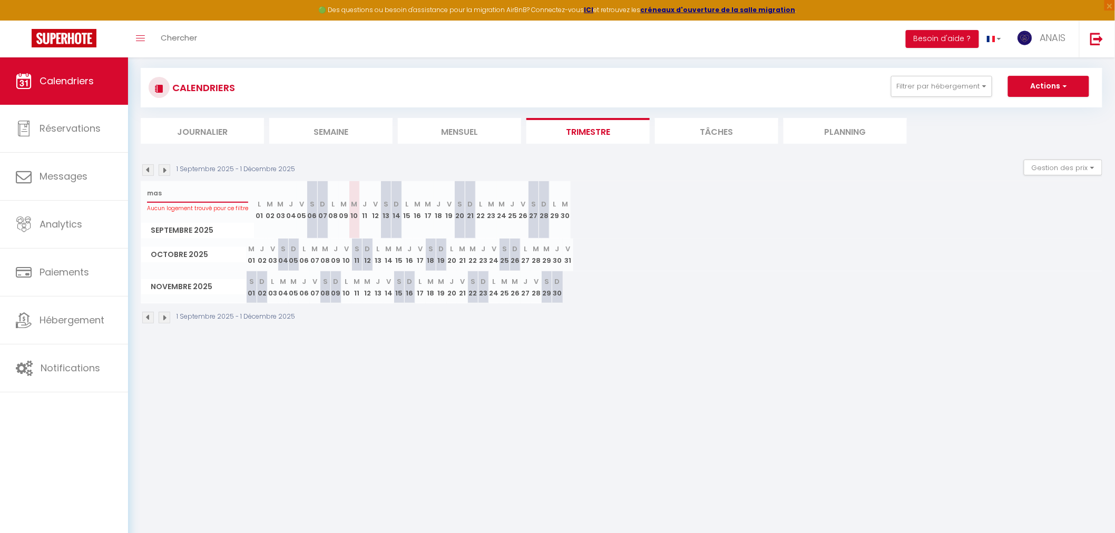 Image resolution: width=1115 pixels, height=533 pixels. Describe the element at coordinates (431, 287) in the screenshot. I see `th: 18` at that location.